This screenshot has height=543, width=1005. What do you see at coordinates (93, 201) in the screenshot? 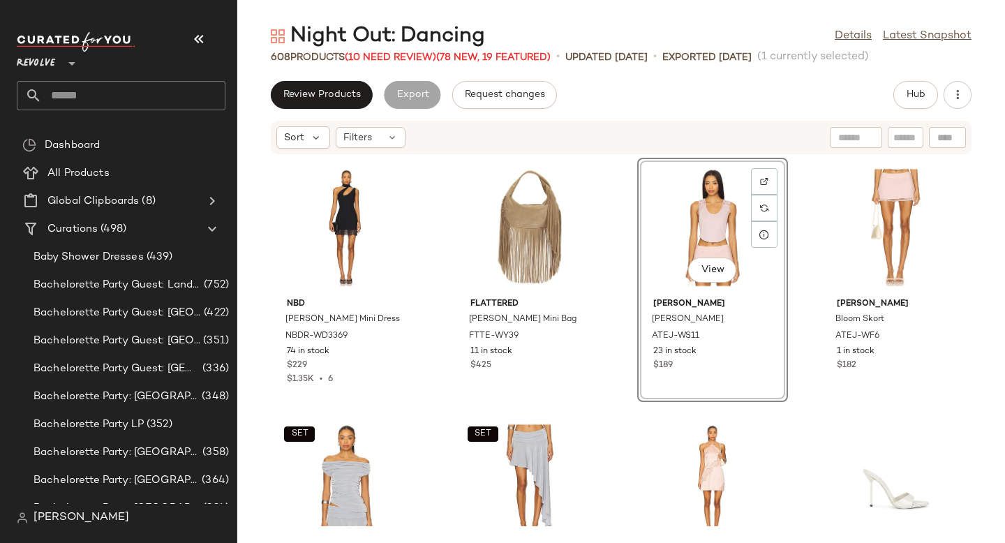
I see `span: Global Clipboards` at bounding box center [93, 201].